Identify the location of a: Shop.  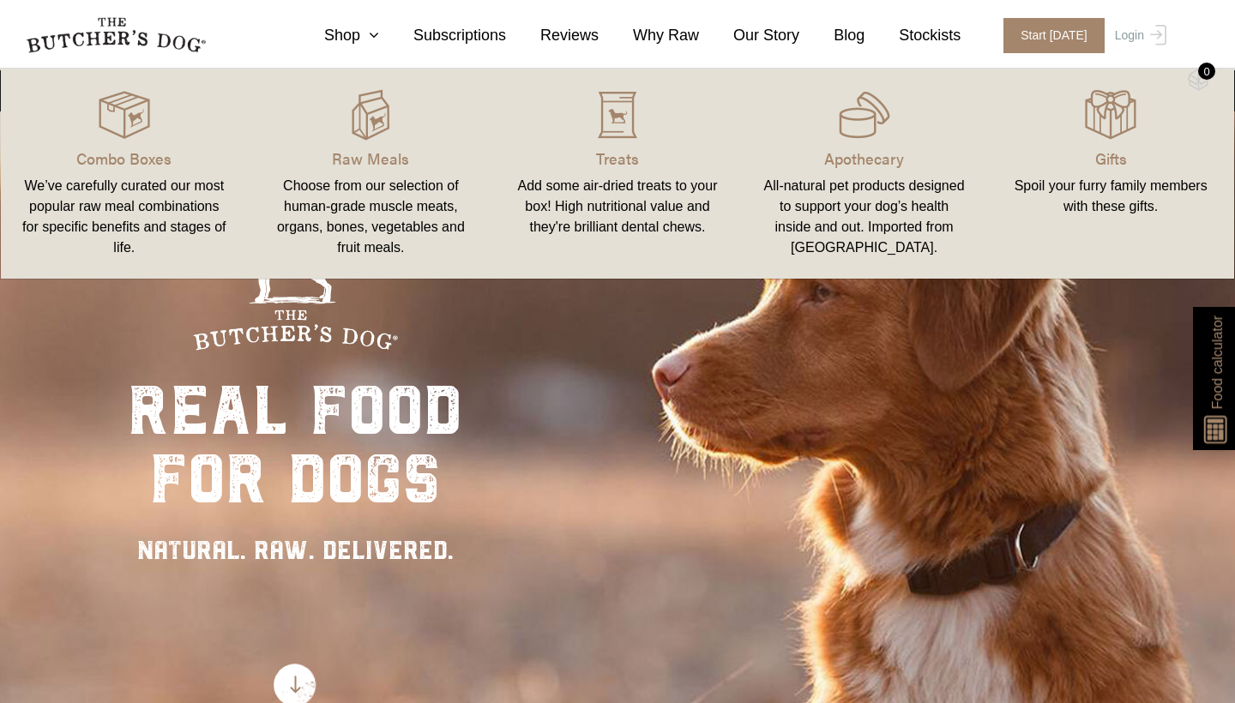
(334, 35).